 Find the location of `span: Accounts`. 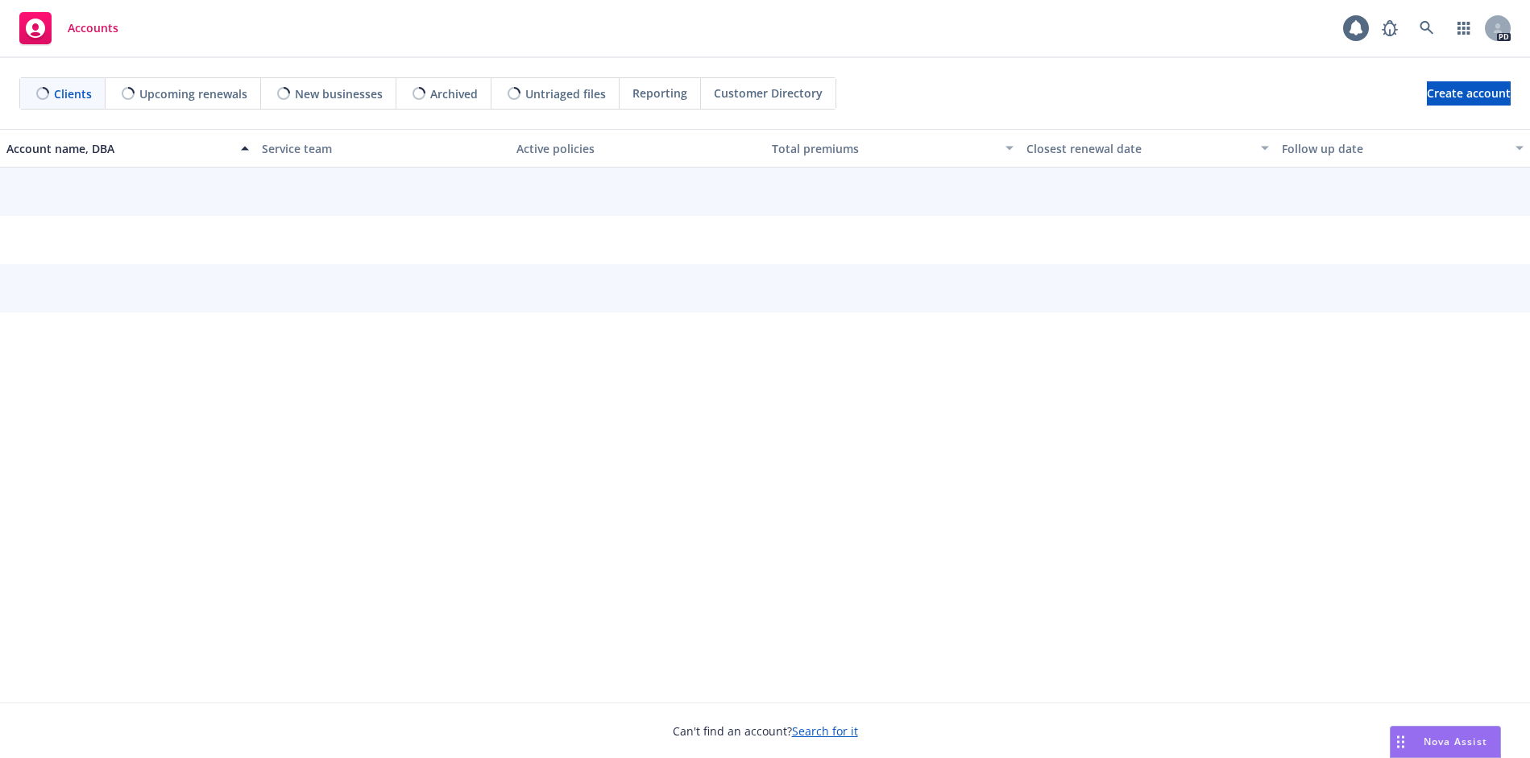

span: Accounts is located at coordinates (93, 28).